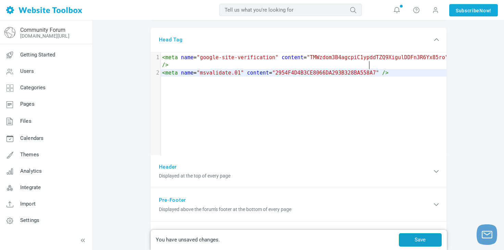  What do you see at coordinates (33, 88) in the screenshot?
I see `span: Categories` at bounding box center [33, 88].